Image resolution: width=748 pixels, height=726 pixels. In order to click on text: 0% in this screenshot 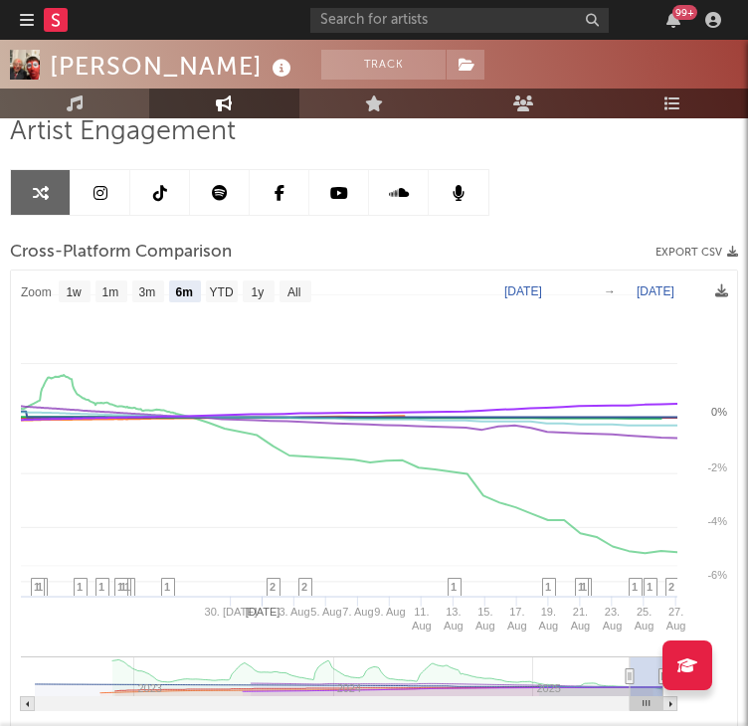, I will do `click(719, 412)`.